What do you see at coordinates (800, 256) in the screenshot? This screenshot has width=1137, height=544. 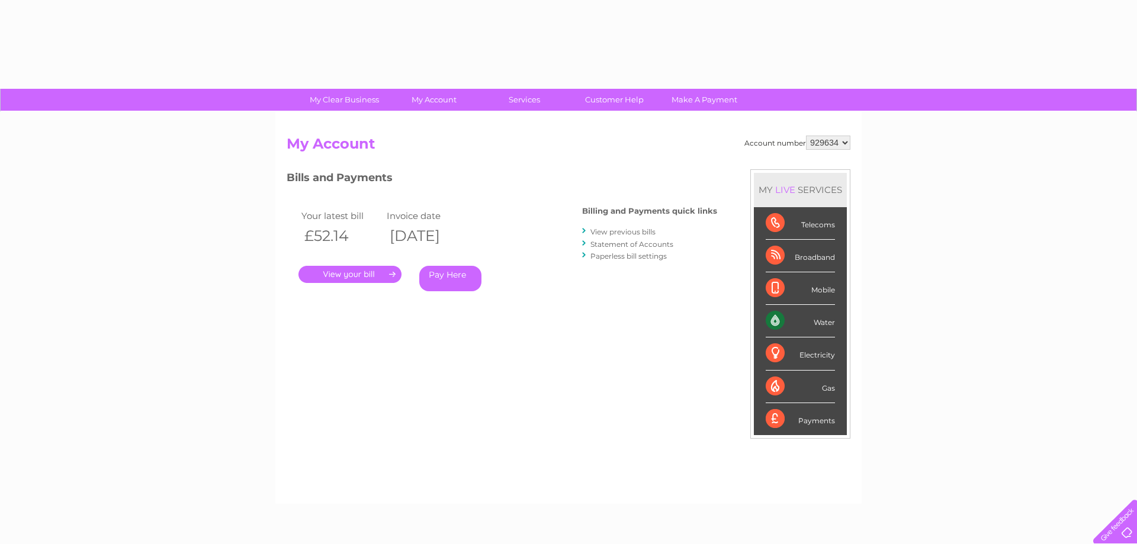 I see `div: Broadband` at bounding box center [800, 256].